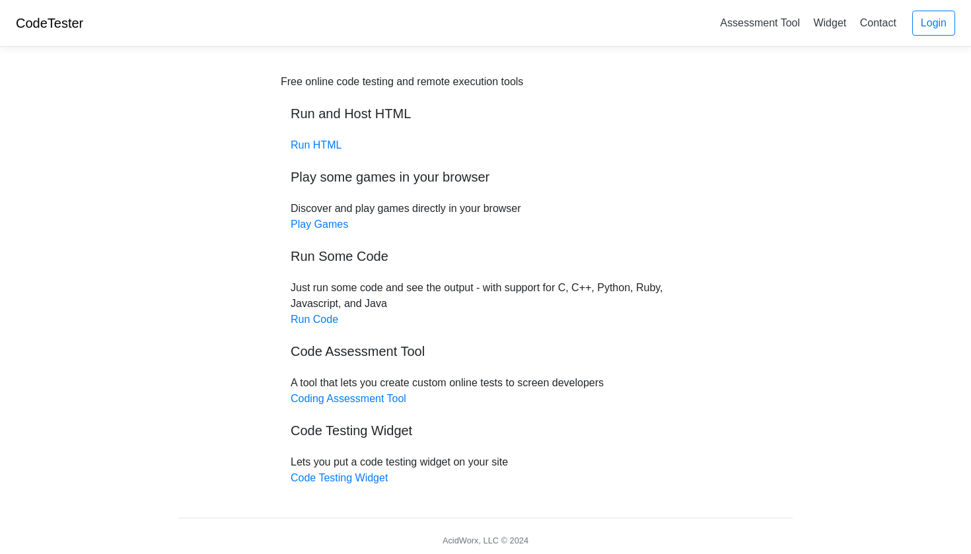  Describe the element at coordinates (485, 256) in the screenshot. I see `h5: Run Some Code` at that location.